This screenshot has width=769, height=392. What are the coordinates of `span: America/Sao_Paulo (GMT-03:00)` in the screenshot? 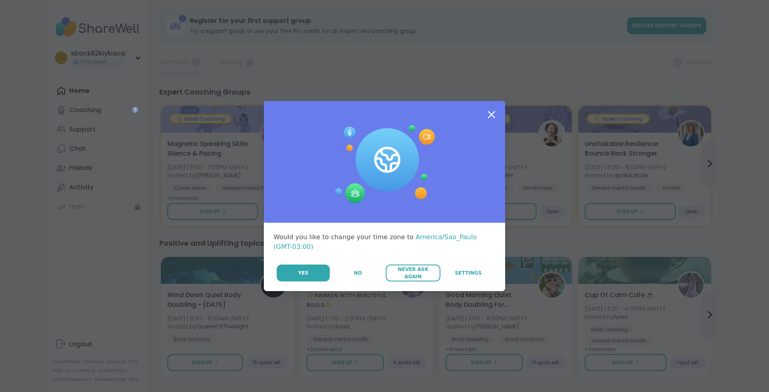 It's located at (375, 242).